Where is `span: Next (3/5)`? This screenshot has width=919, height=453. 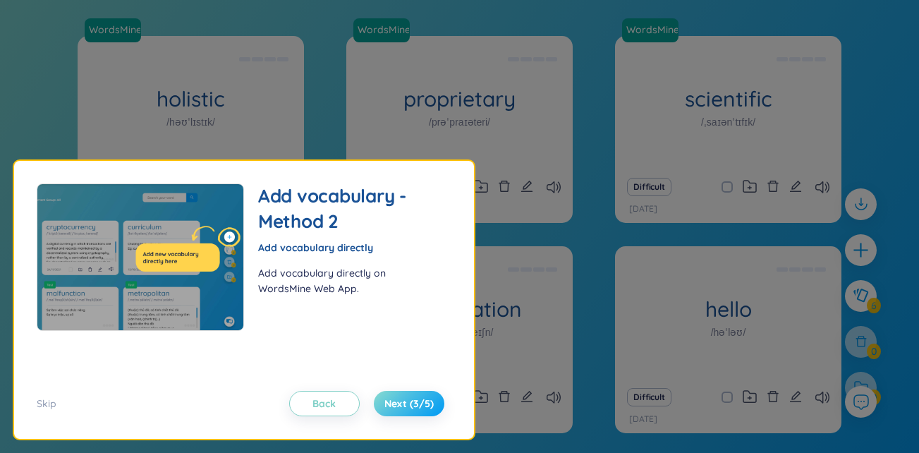 span: Next (3/5) is located at coordinates (409, 403).